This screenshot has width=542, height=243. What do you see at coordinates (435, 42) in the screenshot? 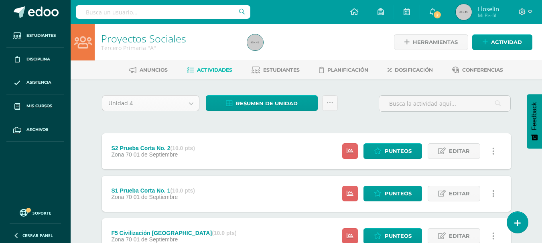
I see `span: Herramientas` at bounding box center [435, 42].